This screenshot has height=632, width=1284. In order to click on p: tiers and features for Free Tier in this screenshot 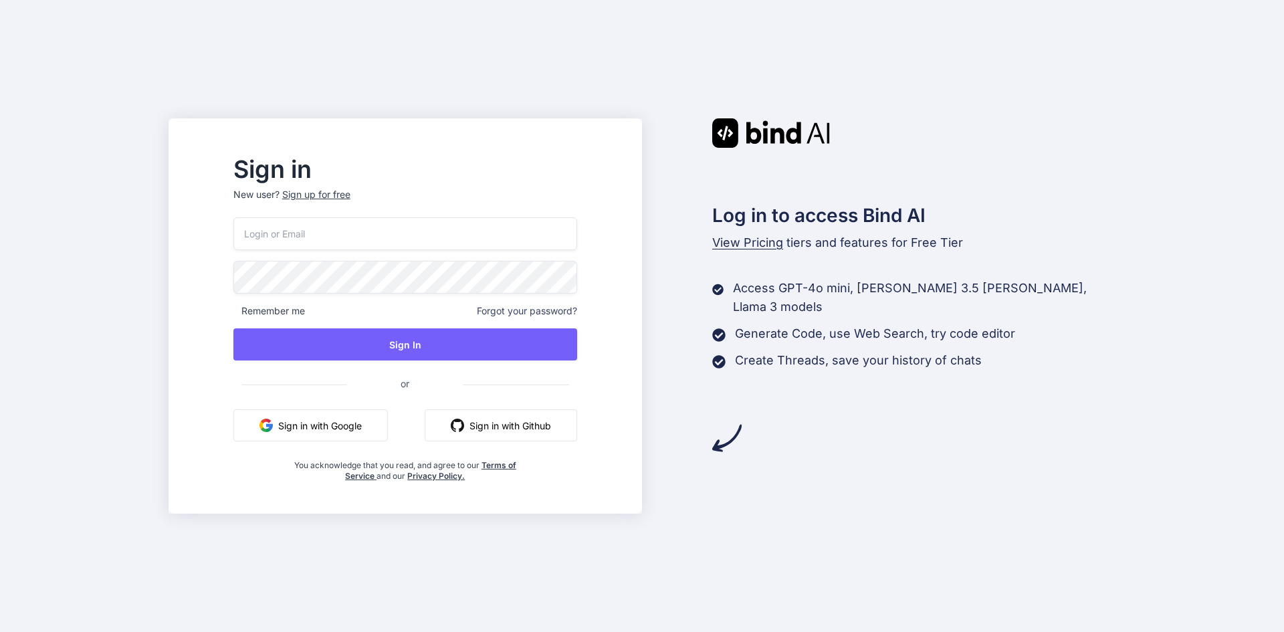, I will do `click(914, 243)`.